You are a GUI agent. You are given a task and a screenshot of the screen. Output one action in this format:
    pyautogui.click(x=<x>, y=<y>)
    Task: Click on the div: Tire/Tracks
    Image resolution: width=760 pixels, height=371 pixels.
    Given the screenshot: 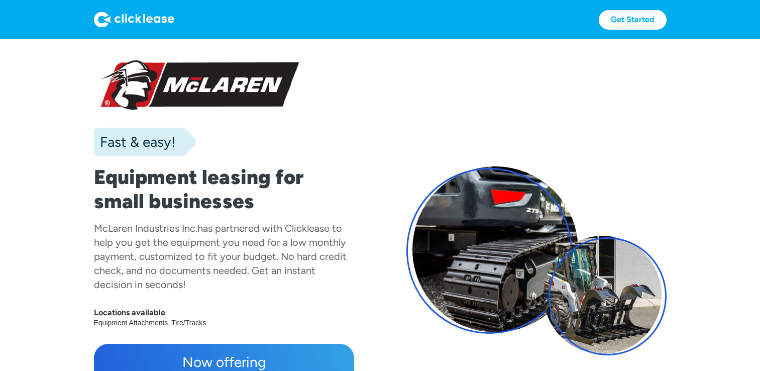 What is the action you would take?
    pyautogui.click(x=189, y=322)
    